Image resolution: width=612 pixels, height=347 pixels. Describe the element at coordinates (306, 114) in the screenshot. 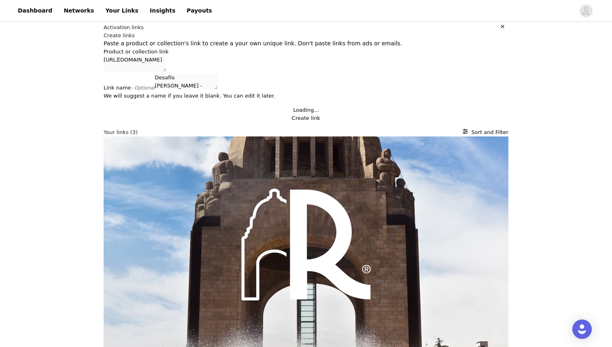

I see `button: Loading...Create link` at that location.